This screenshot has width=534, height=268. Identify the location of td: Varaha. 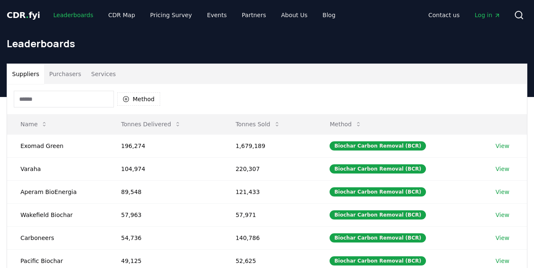
(57, 168).